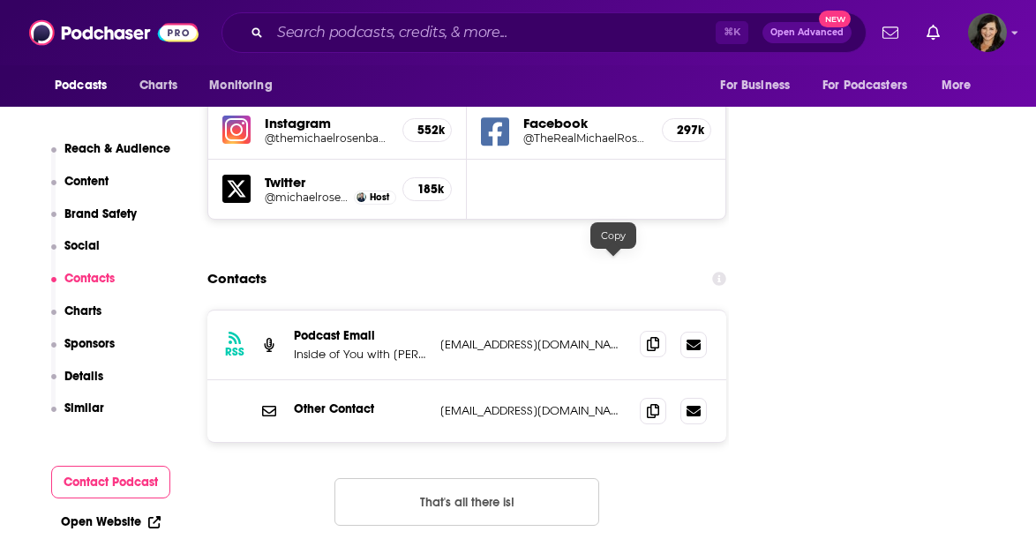 This screenshot has height=539, width=1036. I want to click on button: Show profile menu, so click(988, 33).